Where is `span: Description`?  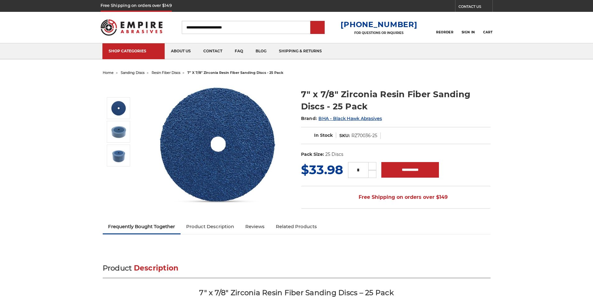 span: Description is located at coordinates (156, 268).